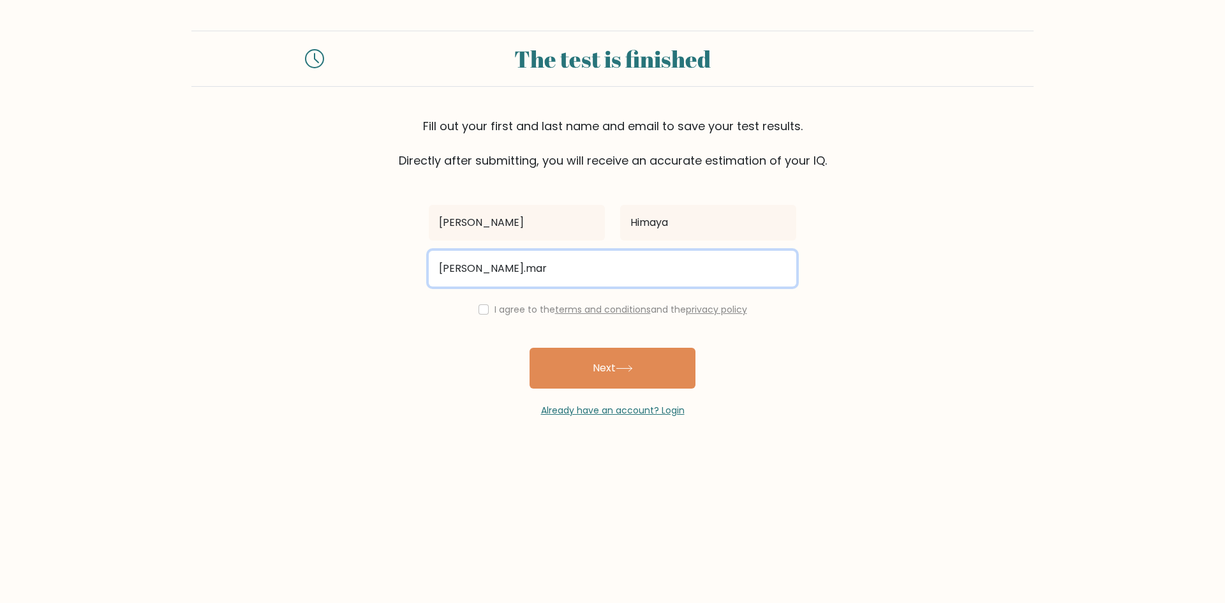 The width and height of the screenshot is (1225, 603). I want to click on input: Last name, so click(708, 223).